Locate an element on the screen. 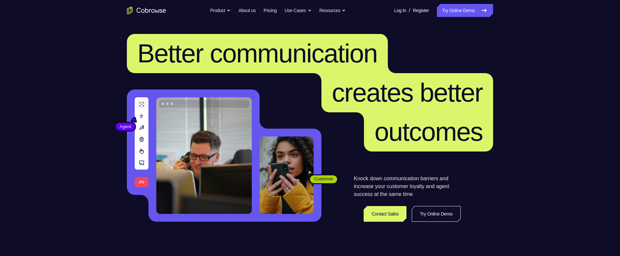 This screenshot has height=256, width=620. p: Knock down communication barriers and increase your customer loyalty and agent success at the sam... is located at coordinates (407, 187).